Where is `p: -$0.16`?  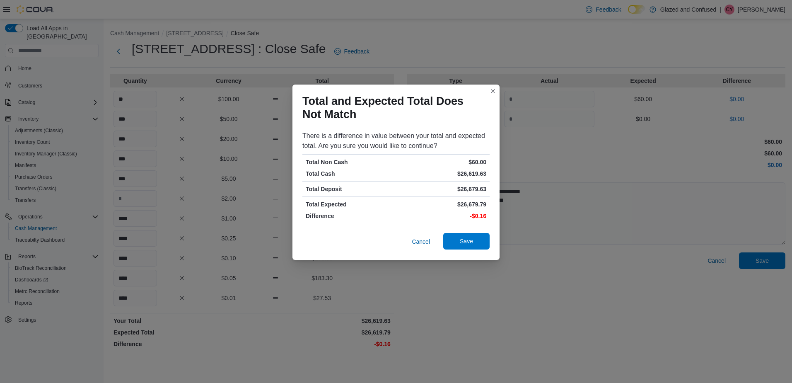 p: -$0.16 is located at coordinates (442, 216).